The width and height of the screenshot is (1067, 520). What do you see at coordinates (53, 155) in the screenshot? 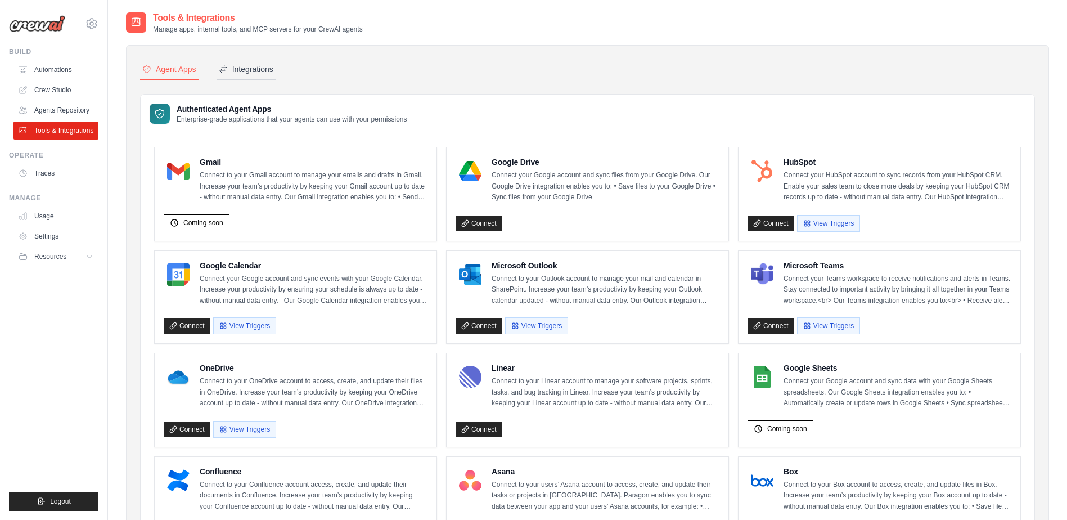
I see `div: Operate` at bounding box center [53, 155].